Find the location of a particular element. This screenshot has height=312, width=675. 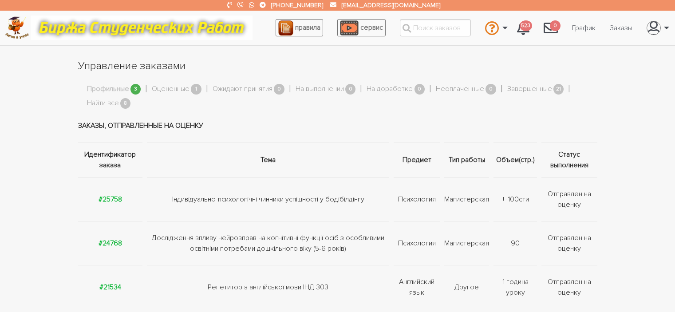

a: Заказы is located at coordinates (620, 28).